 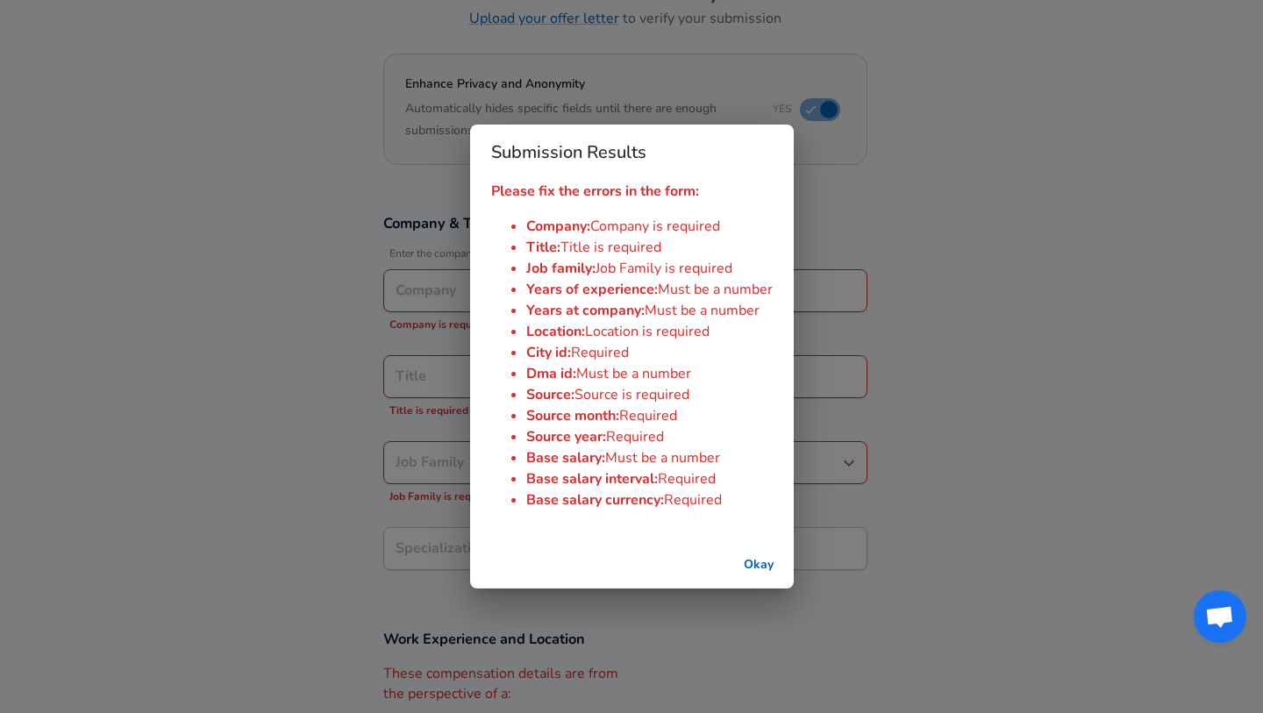 I want to click on span: Base salary :, so click(x=566, y=458).